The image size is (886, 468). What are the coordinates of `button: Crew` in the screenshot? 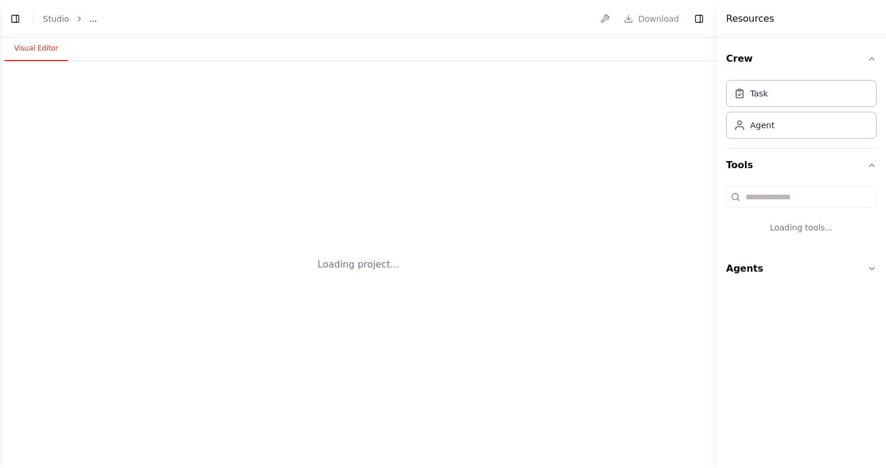 It's located at (801, 59).